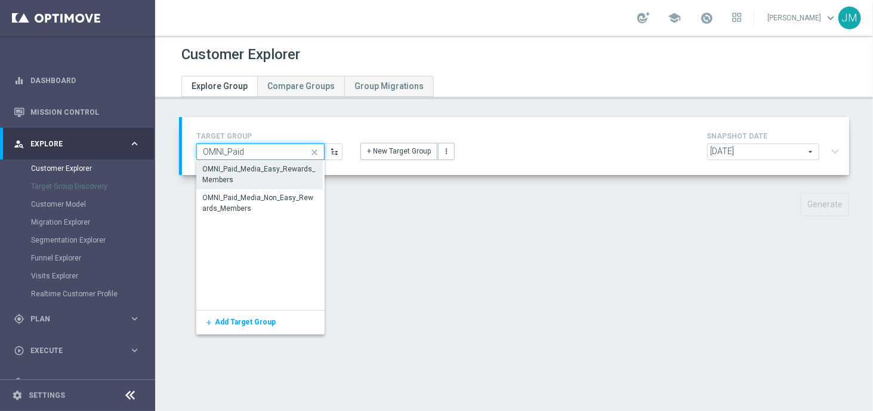 The height and width of the screenshot is (411, 873). I want to click on i: gps_fixed, so click(19, 319).